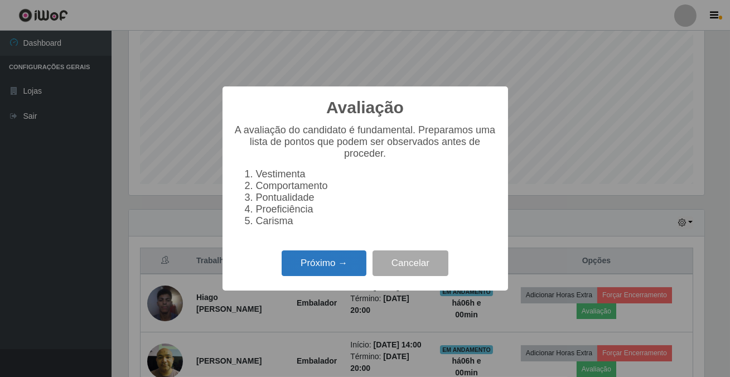 The height and width of the screenshot is (377, 730). Describe the element at coordinates (376, 174) in the screenshot. I see `li: Vestimenta` at that location.